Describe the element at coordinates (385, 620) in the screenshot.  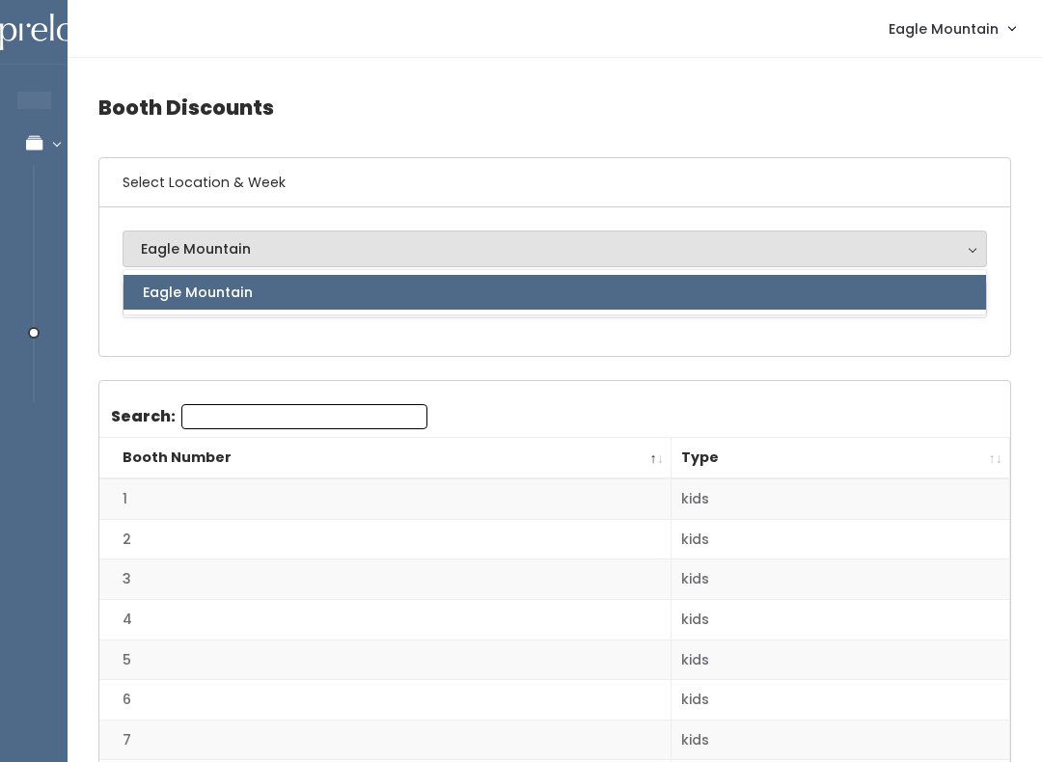
I see `td: 4` at that location.